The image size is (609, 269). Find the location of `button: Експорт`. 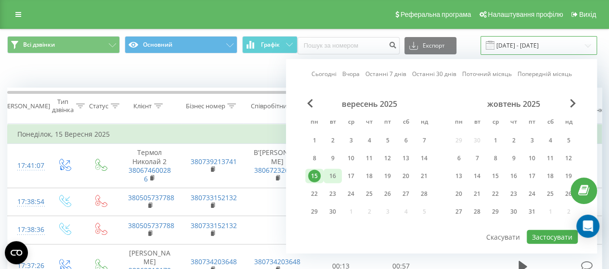

button: Експорт is located at coordinates (431, 46).